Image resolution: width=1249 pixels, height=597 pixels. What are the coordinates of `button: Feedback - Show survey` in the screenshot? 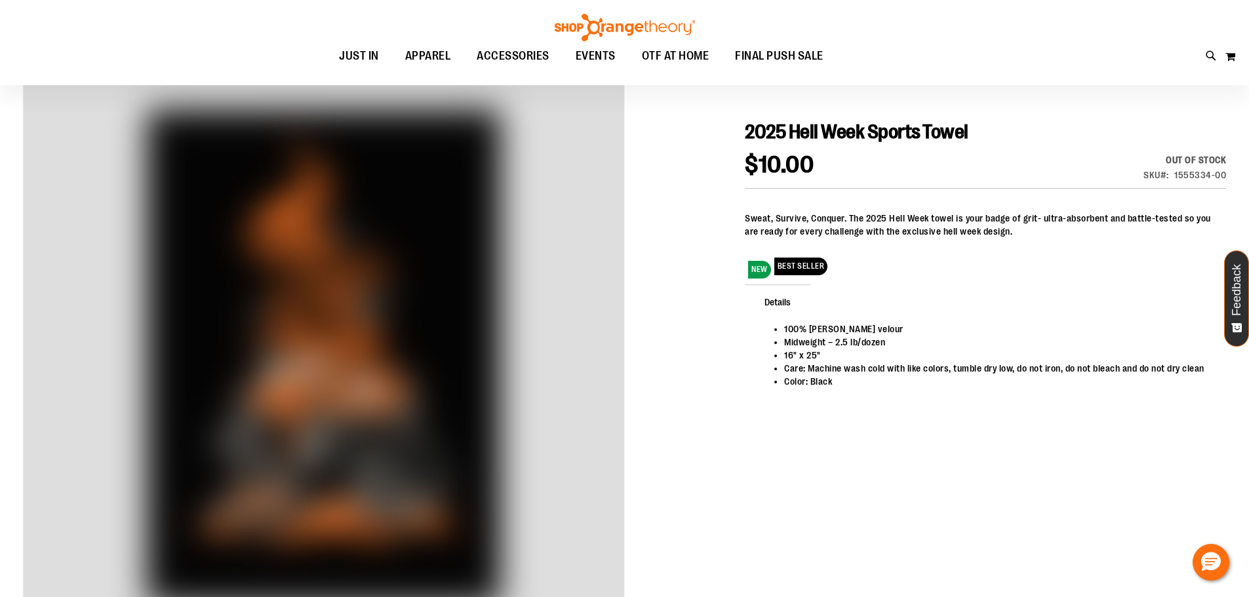 It's located at (1237, 298).